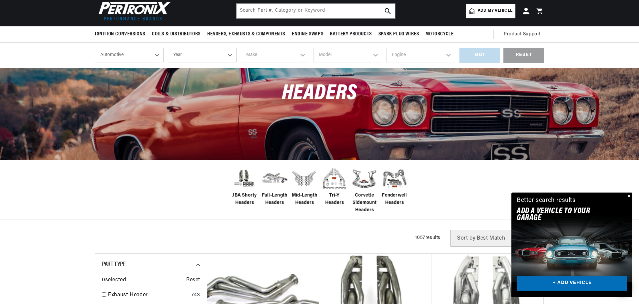  Describe the element at coordinates (348, 55) in the screenshot. I see `select: Model` at that location.